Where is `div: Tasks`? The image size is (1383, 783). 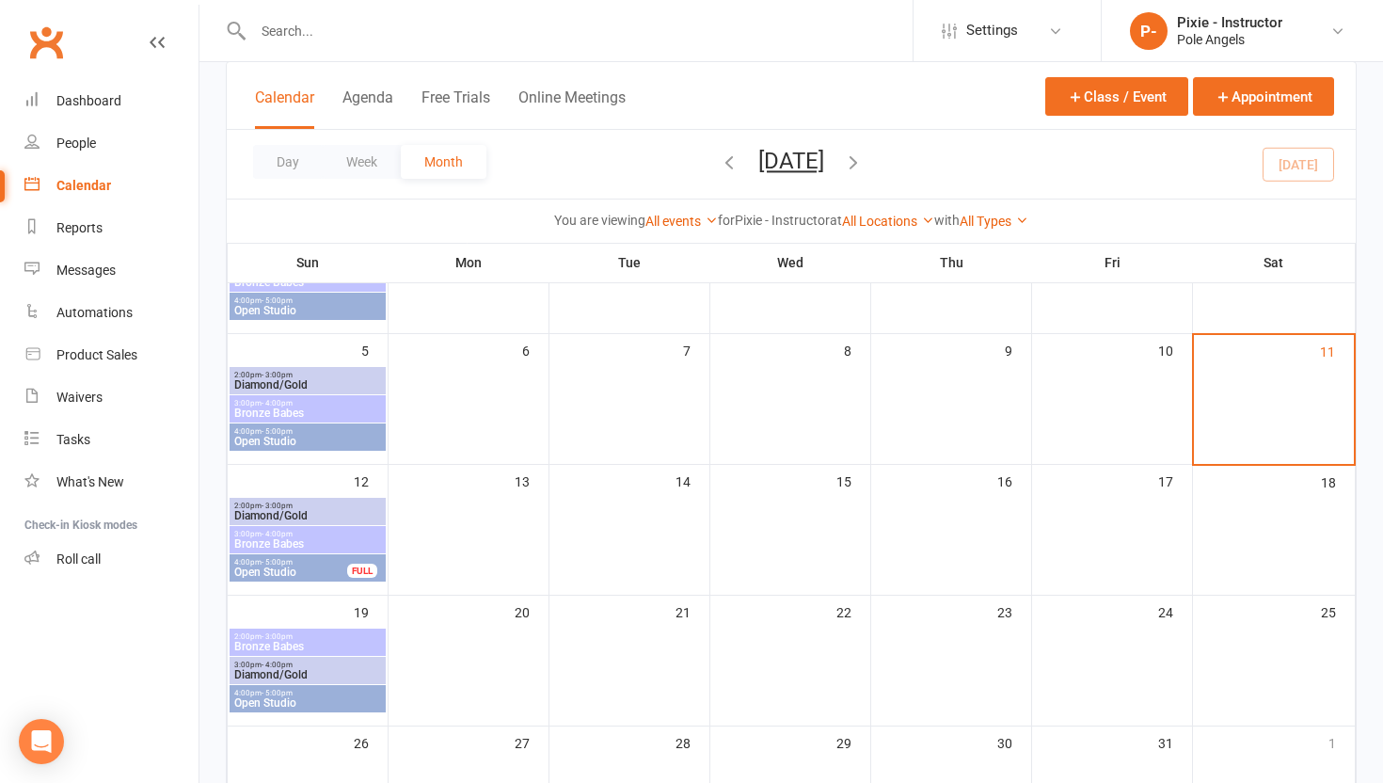
div: Tasks is located at coordinates (73, 439).